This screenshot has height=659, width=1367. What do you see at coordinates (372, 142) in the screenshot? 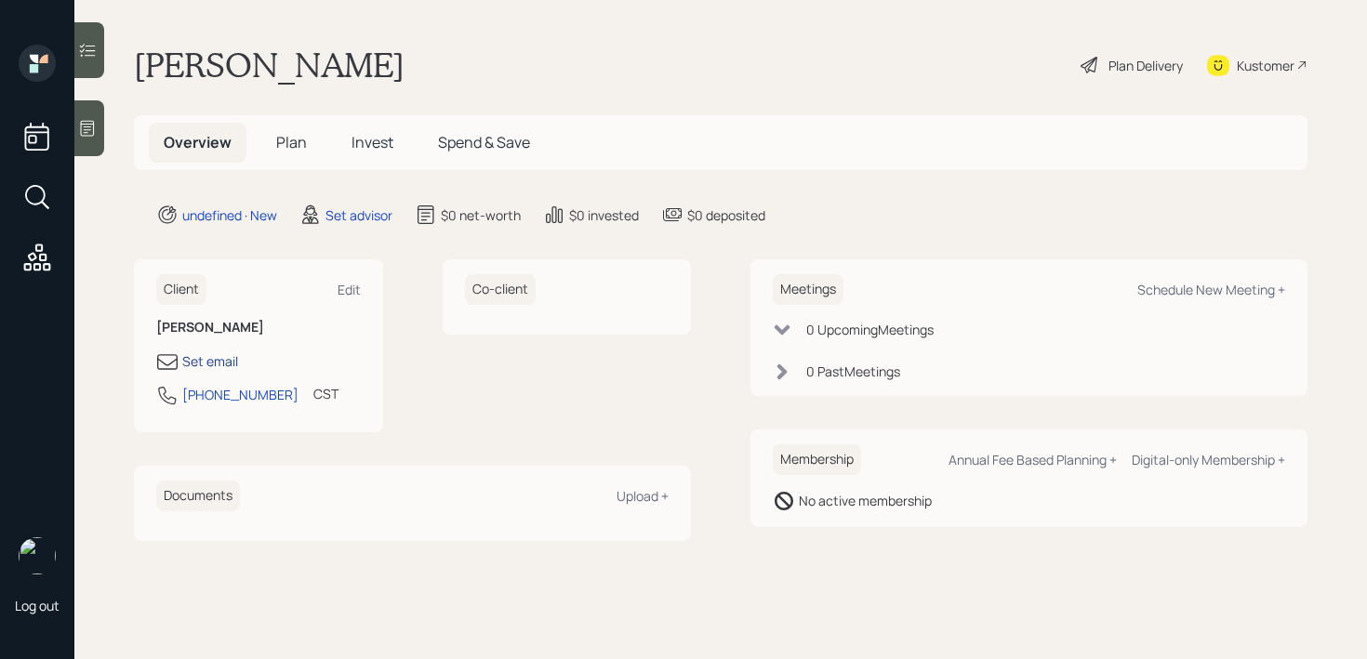
I see `span: Invest` at bounding box center [372, 142].